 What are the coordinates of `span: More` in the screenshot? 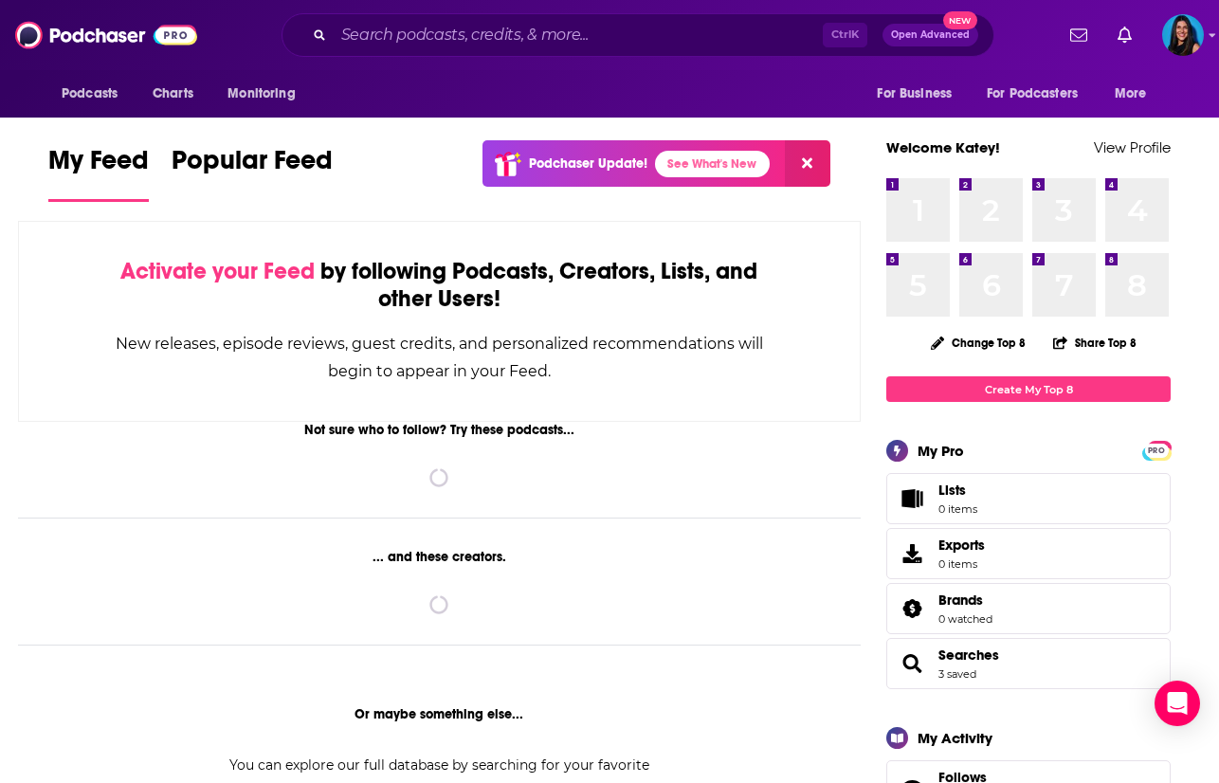 It's located at (1131, 94).